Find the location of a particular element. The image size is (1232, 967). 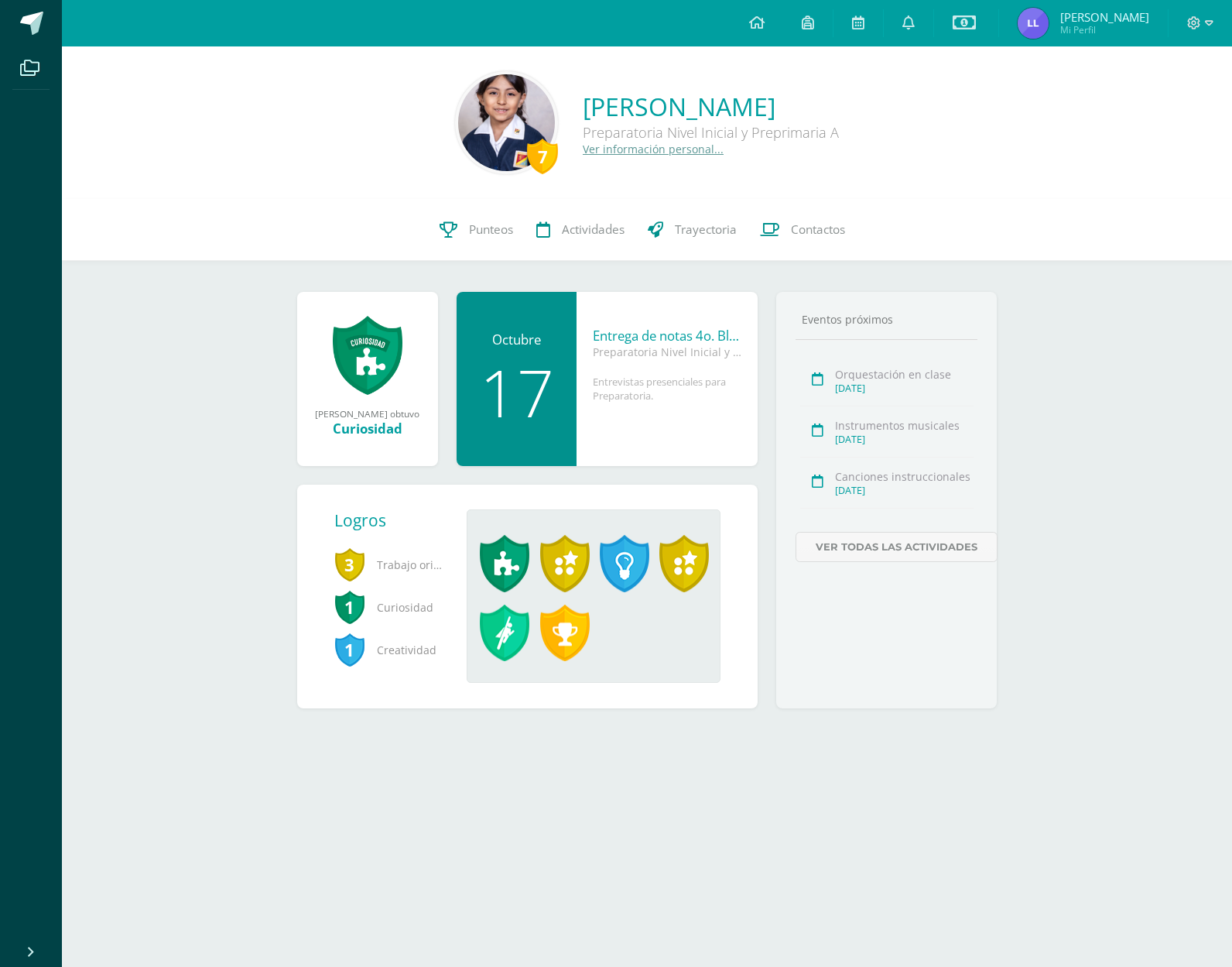

div: Instrumentos musicales is located at coordinates (904, 425).